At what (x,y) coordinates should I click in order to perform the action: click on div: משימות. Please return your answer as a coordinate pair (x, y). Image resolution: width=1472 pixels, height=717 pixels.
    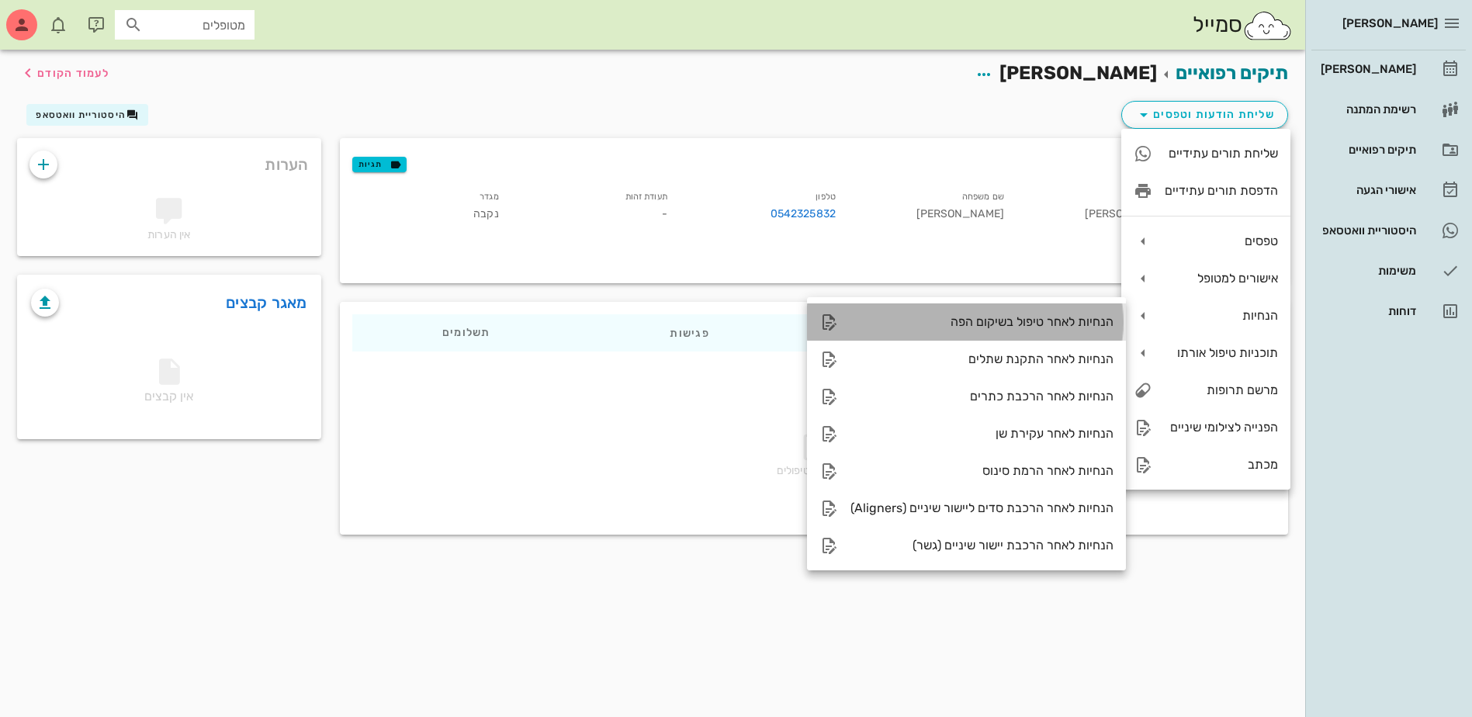
    Looking at the image, I should click on (1367, 271).